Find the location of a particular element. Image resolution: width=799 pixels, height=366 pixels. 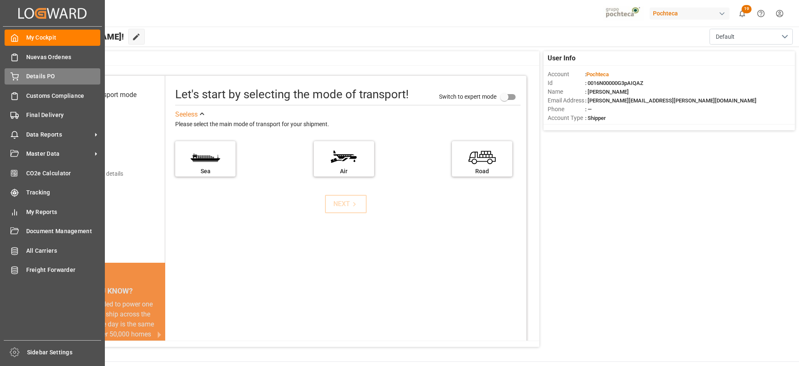

span: Document Management is located at coordinates (63, 231).